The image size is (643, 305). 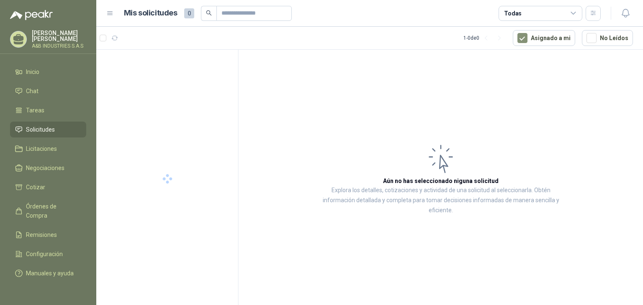 I want to click on a: Chat, so click(x=48, y=91).